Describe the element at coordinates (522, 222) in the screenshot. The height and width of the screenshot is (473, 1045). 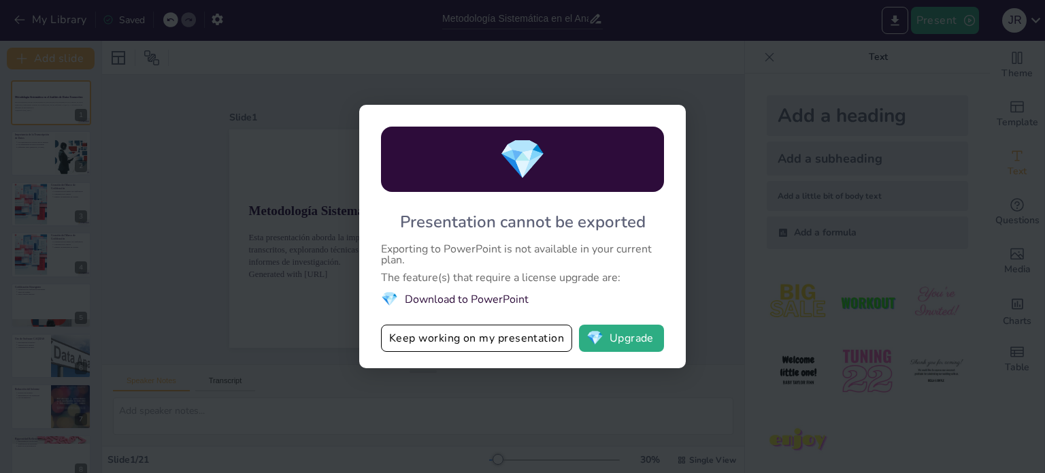
I see `div: Presentation cannot be exported` at that location.